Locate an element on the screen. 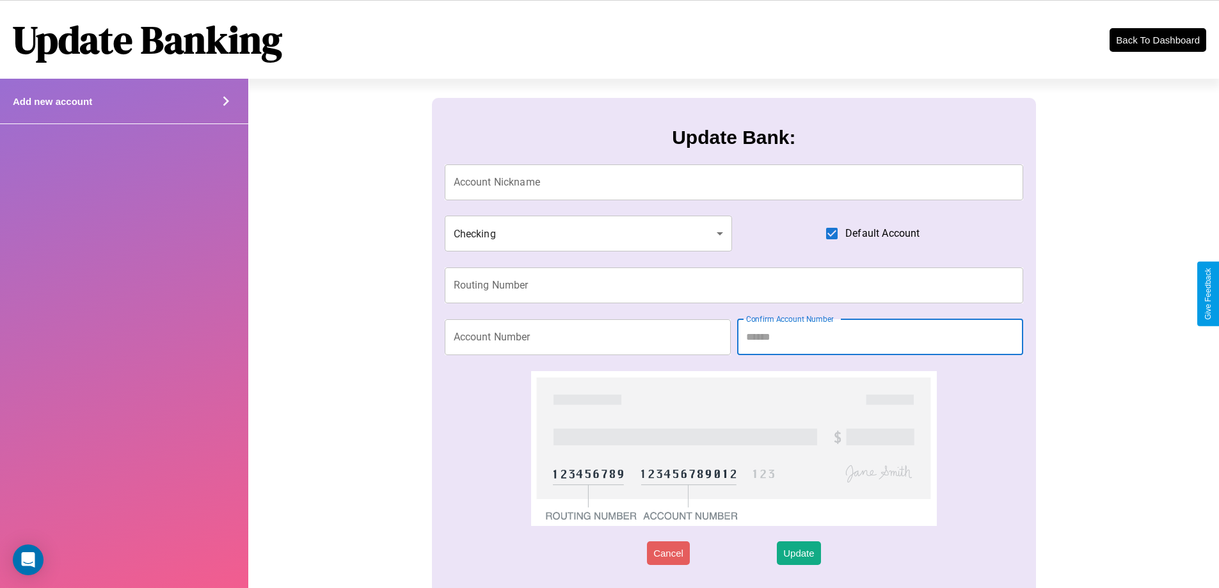 Image resolution: width=1219 pixels, height=588 pixels. div: Checking is located at coordinates (589, 234).